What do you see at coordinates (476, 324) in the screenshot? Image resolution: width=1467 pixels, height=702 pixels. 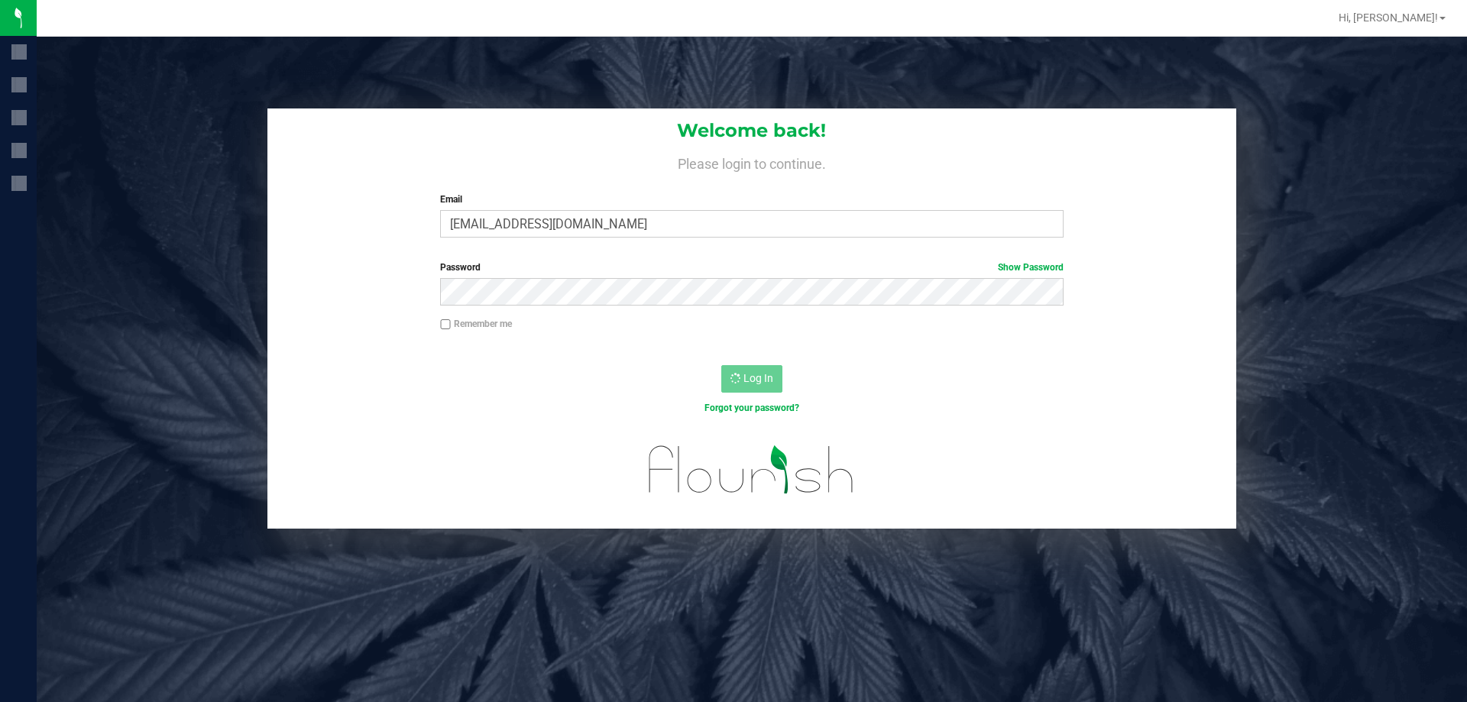 I see `label: Remember me` at bounding box center [476, 324].